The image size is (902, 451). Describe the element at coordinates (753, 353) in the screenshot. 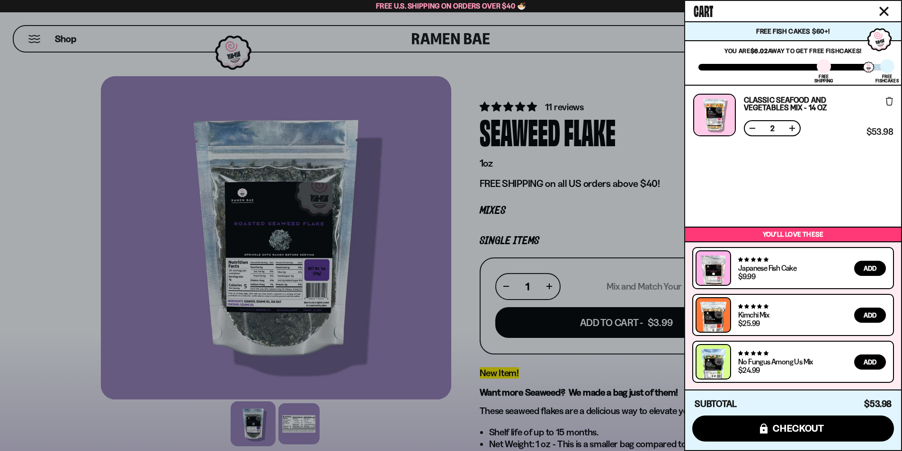

I see `span: 4.82 stars` at that location.